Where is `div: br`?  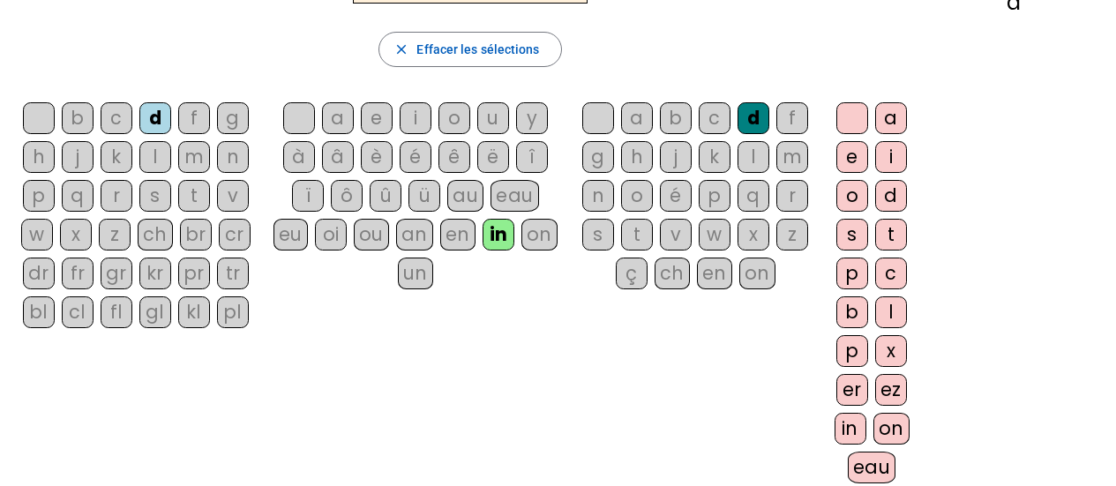
div: br is located at coordinates (196, 235).